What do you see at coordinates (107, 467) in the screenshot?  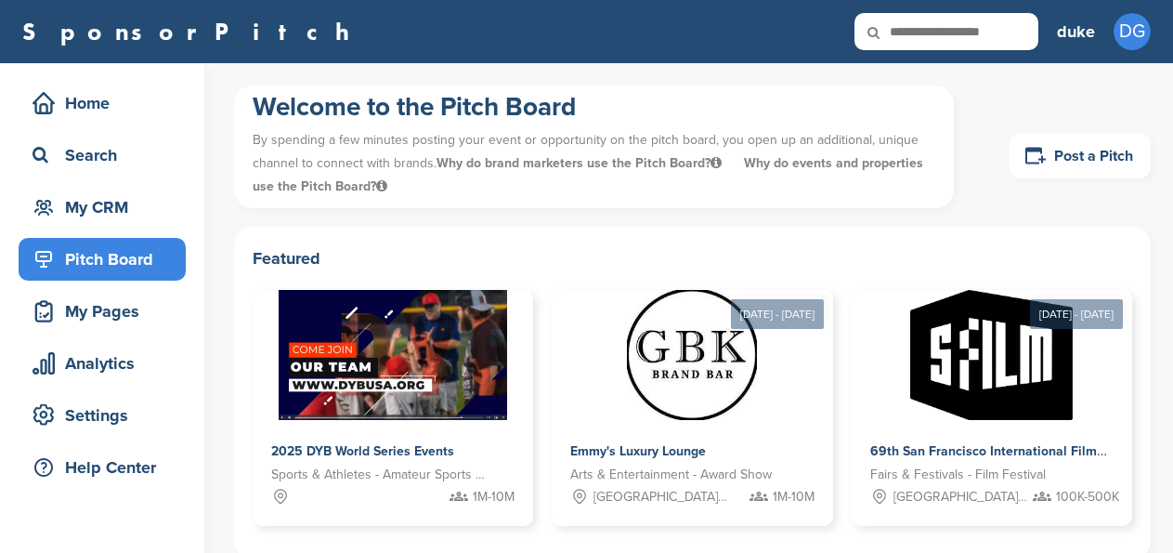 I see `div: Help Center` at bounding box center [107, 467].